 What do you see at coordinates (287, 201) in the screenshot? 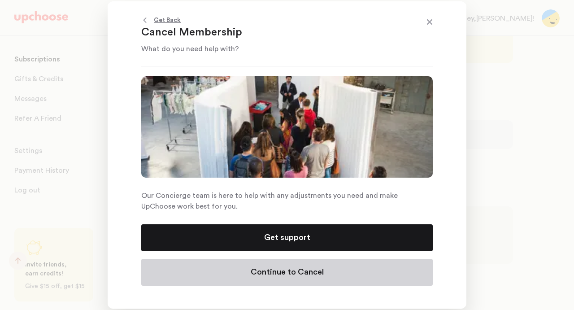
I see `p: Our Concierge team is here to help with any adjustments you need and make UpChoose work best for ...` at bounding box center [287, 201].